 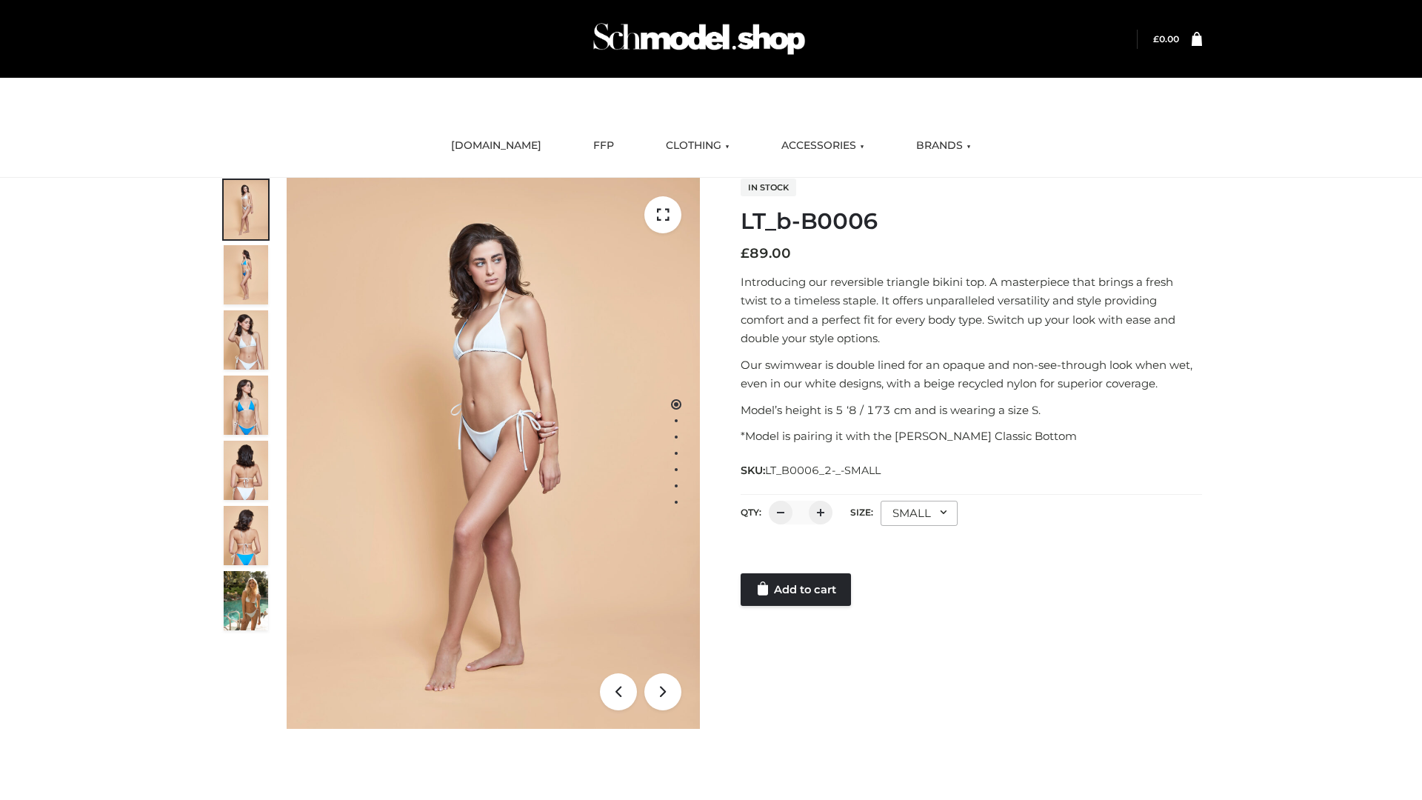 I want to click on h1: LT_b-B0006, so click(x=971, y=221).